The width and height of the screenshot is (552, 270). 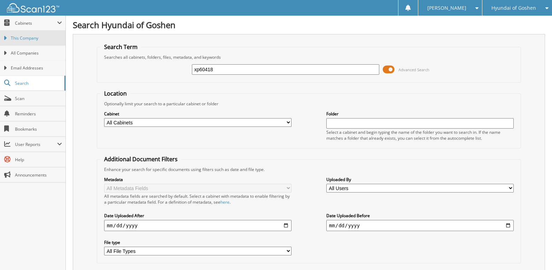 I want to click on a: here, so click(x=225, y=202).